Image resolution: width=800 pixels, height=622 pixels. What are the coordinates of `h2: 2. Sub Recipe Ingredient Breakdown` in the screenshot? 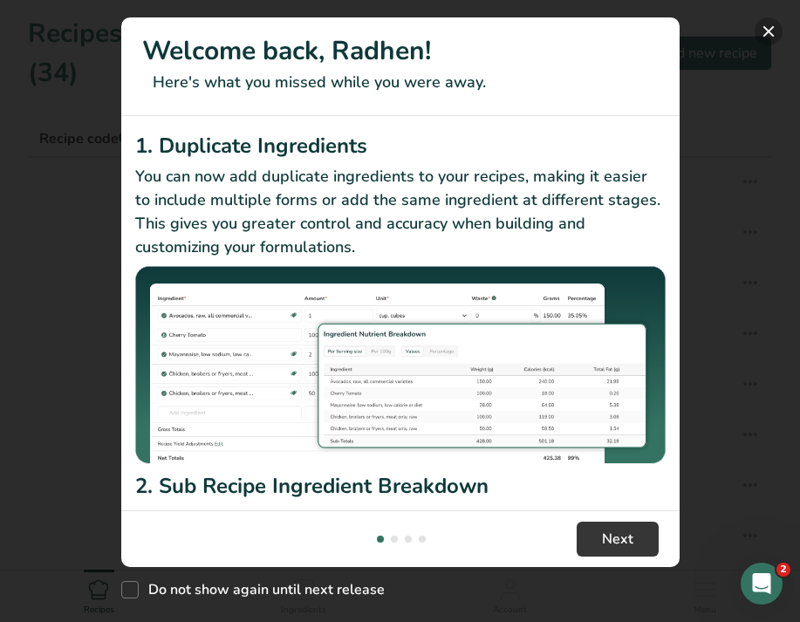 It's located at (400, 486).